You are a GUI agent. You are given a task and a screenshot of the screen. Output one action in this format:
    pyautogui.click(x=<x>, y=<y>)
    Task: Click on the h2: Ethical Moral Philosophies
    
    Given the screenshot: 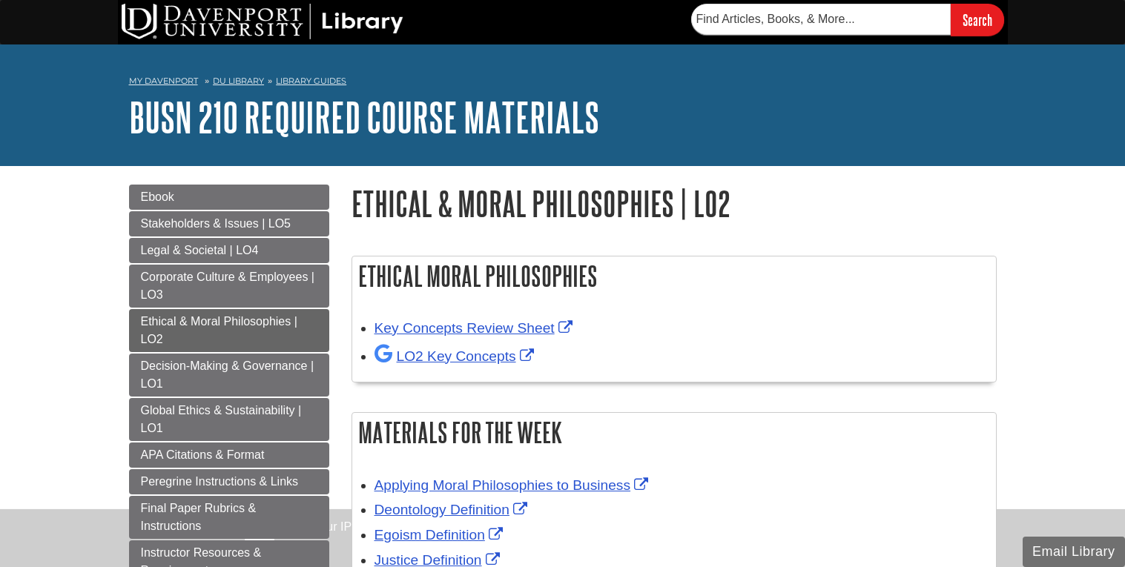 What is the action you would take?
    pyautogui.click(x=674, y=276)
    